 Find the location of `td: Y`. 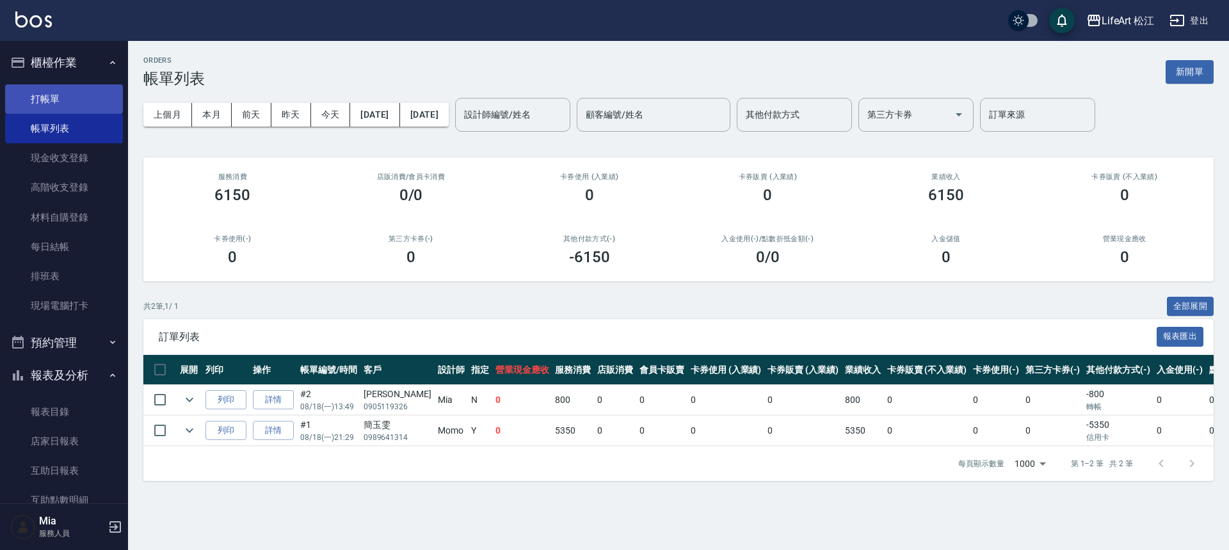

td: Y is located at coordinates (480, 431).